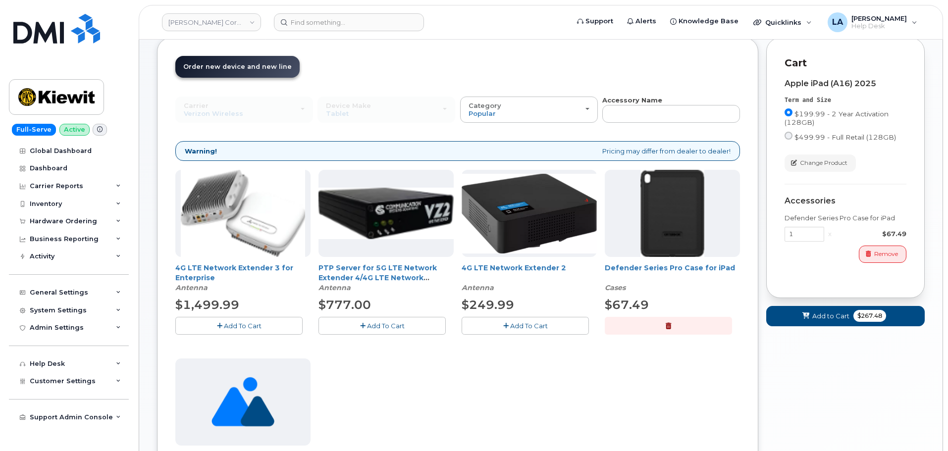 The image size is (948, 451). I want to click on button: Add to Cart $267.48, so click(845, 316).